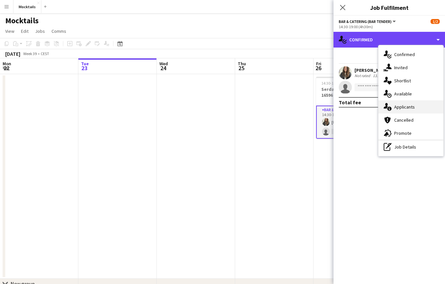 Image resolution: width=445 pixels, height=284 pixels. Describe the element at coordinates (6, 68) in the screenshot. I see `span: 22` at that location.